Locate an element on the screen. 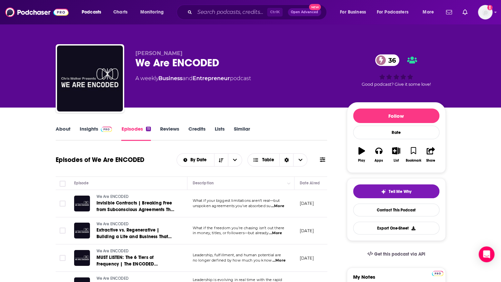 Image resolution: width=501 pixels, height=282 pixels. button: Apps is located at coordinates (379, 154).